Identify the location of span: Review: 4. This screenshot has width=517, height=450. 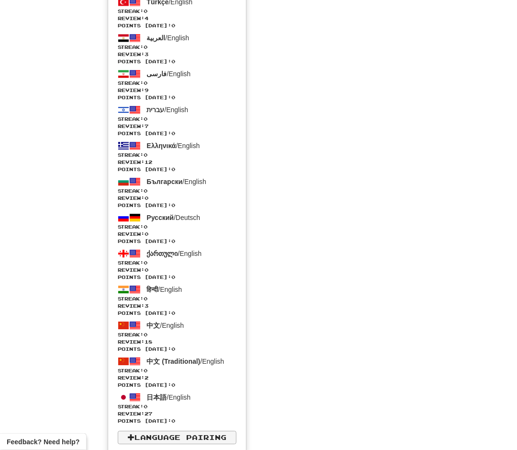
(177, 18).